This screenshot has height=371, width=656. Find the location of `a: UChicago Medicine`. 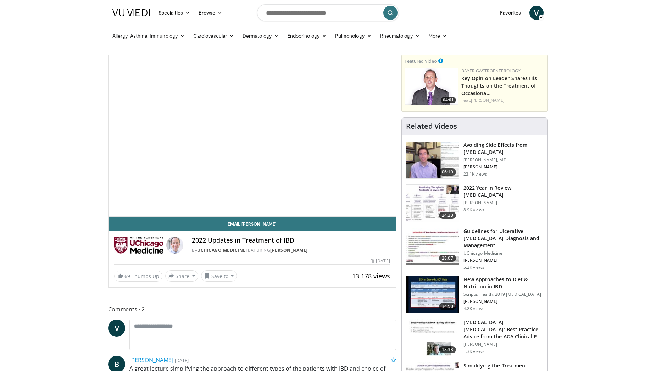

a: UChicago Medicine is located at coordinates (221, 250).